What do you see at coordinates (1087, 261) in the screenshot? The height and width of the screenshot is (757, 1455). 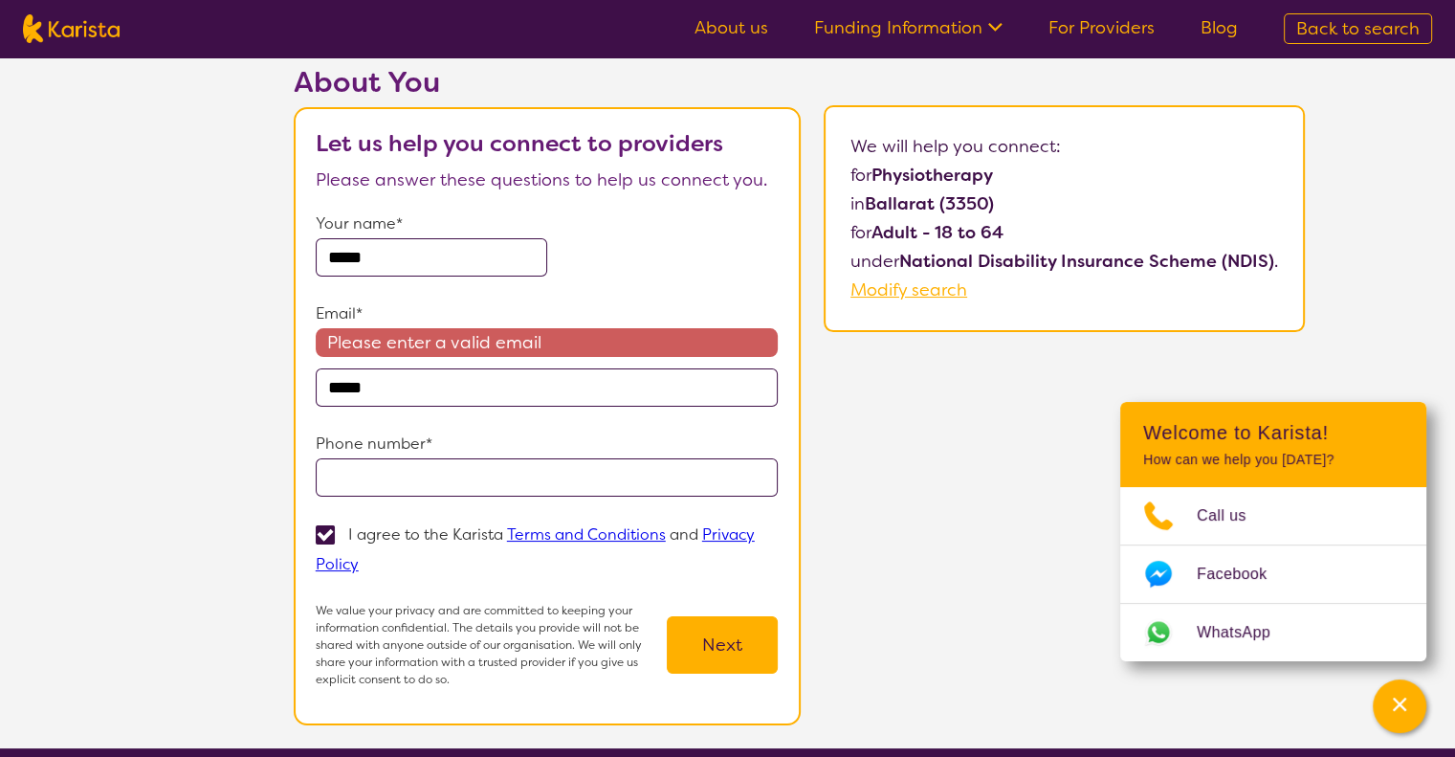 I see `b: National Disability Insurance Scheme (NDIS)` at bounding box center [1087, 261].